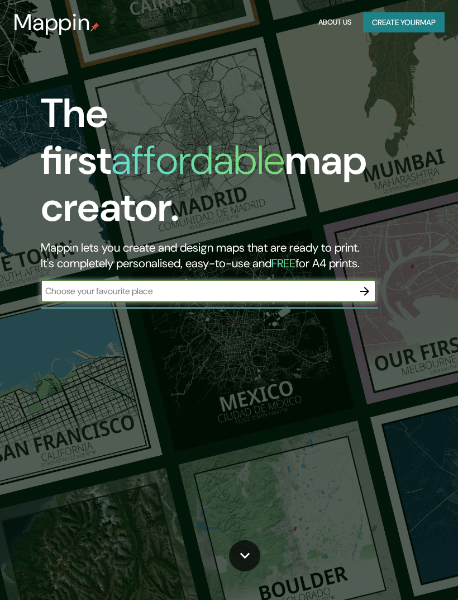  Describe the element at coordinates (224, 165) in the screenshot. I see `h1: The first map creator.` at that location.